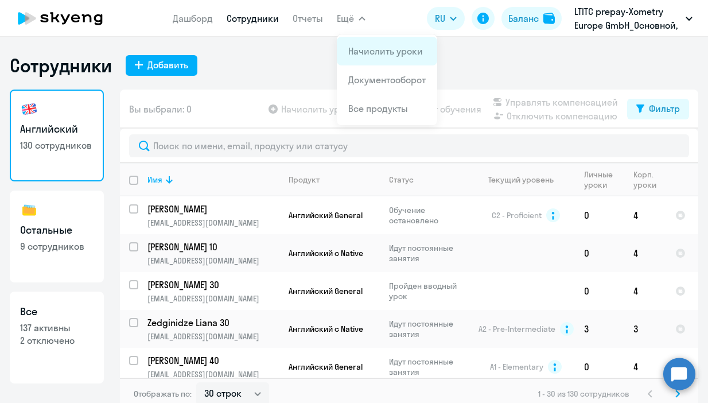 This screenshot has height=403, width=708. Describe the element at coordinates (517, 215) in the screenshot. I see `span: C2 - Proficient` at that location.